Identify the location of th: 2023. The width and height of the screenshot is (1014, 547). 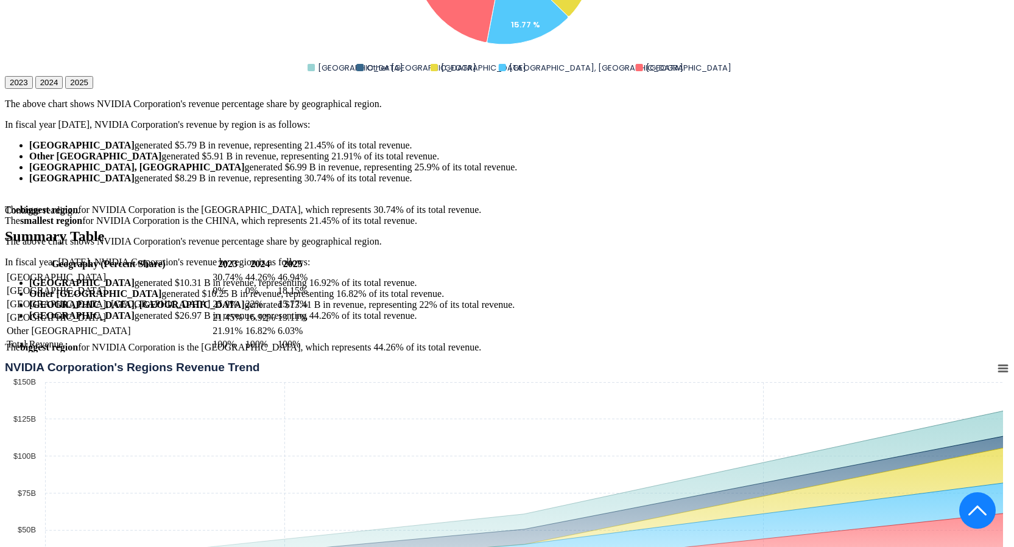
(227, 264).